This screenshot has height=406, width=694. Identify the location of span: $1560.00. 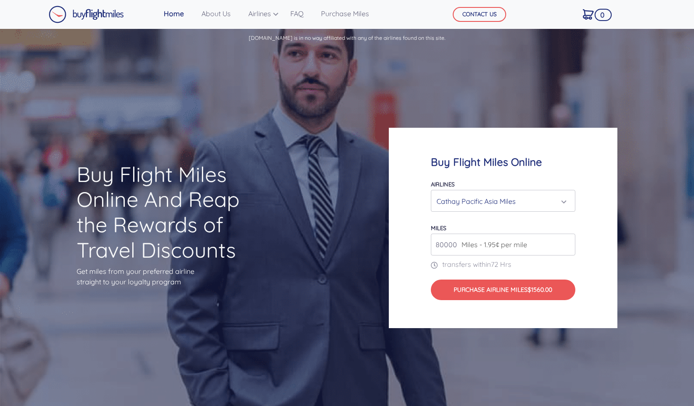
(540, 290).